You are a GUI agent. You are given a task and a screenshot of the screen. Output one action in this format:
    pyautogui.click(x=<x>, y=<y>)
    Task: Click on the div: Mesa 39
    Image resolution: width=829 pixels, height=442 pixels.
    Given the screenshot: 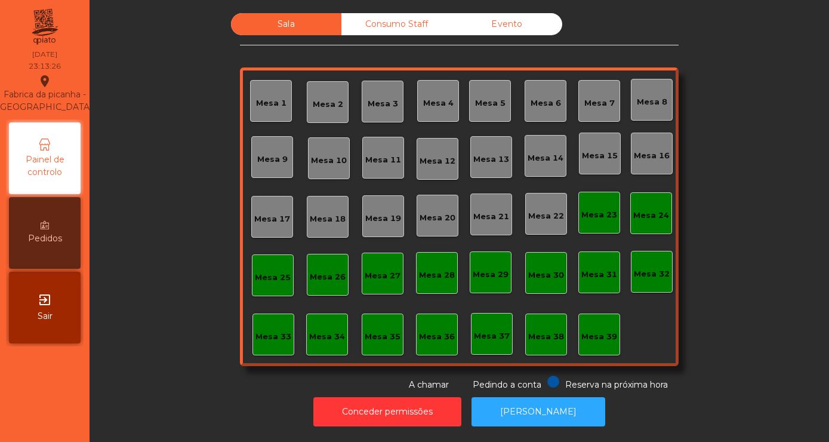 What is the action you would take?
    pyautogui.click(x=600, y=337)
    